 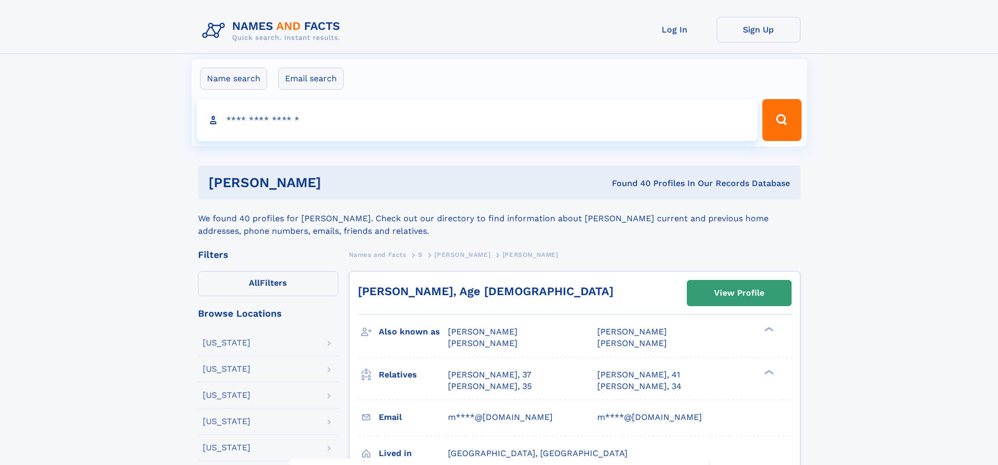 What do you see at coordinates (758, 29) in the screenshot?
I see `a: Sign Up` at bounding box center [758, 29].